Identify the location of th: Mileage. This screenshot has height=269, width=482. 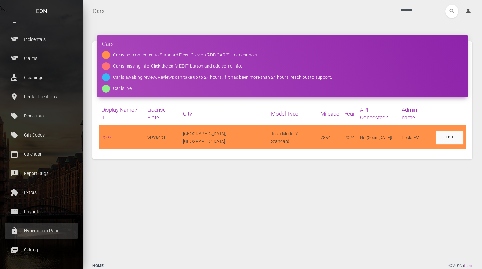
(330, 114).